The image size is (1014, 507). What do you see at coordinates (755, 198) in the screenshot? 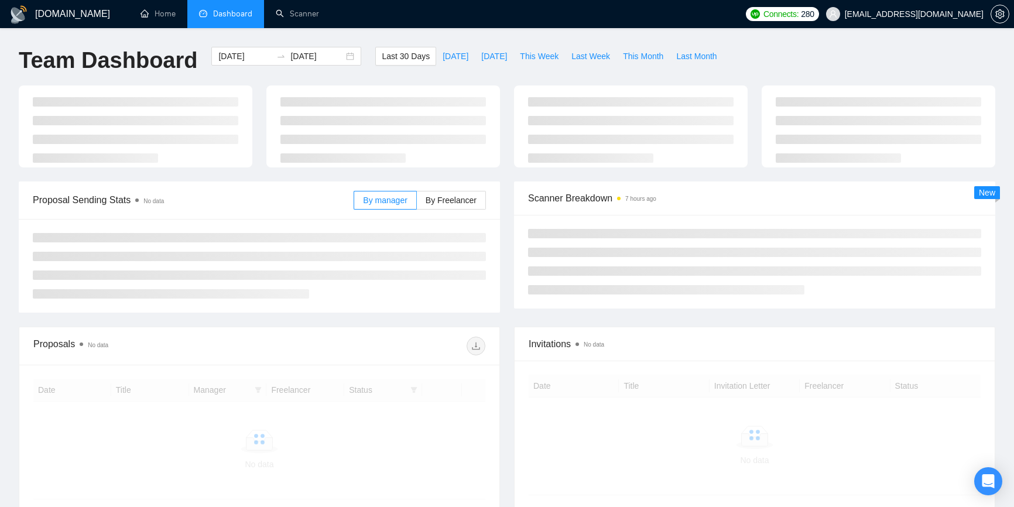
I see `span: Scanner Breakdown` at bounding box center [755, 198].